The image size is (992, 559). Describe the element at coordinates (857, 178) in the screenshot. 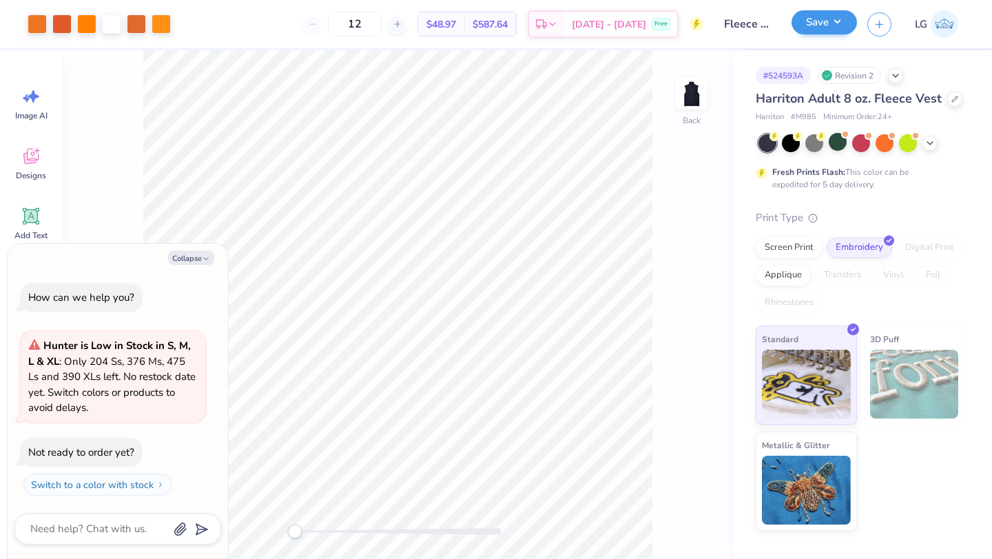

I see `div: This color can be expedited for 5 day delivery.` at that location.